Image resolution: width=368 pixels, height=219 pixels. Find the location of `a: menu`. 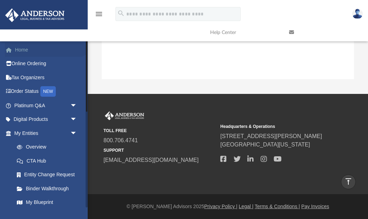

a: menu is located at coordinates (99, 16).